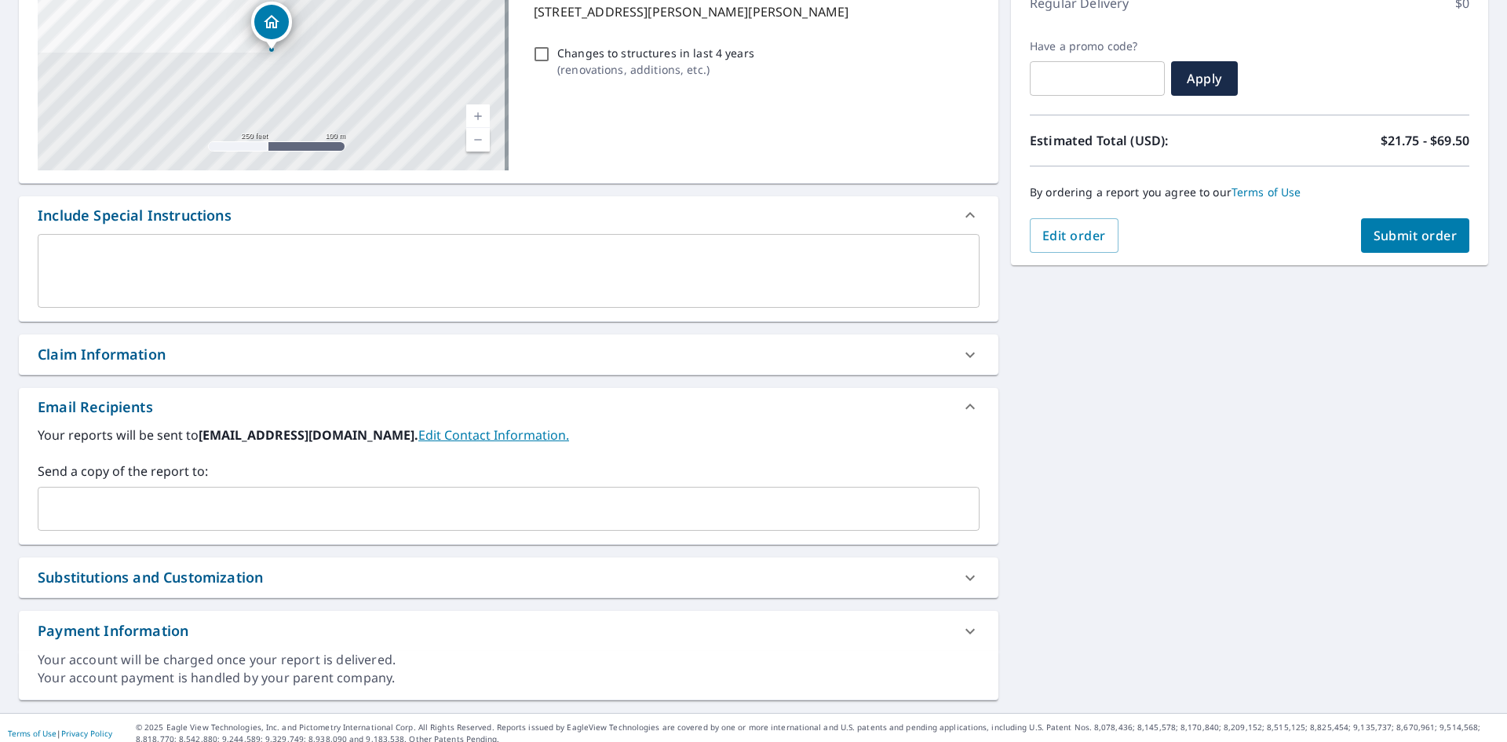  I want to click on p: $21.75 - $69.50, so click(1424, 140).